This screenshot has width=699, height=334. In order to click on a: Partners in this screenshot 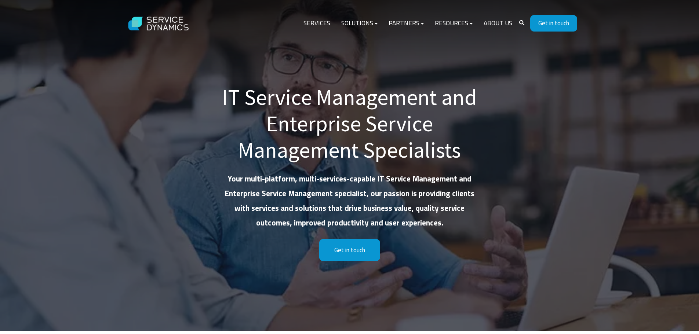, I will do `click(406, 23)`.